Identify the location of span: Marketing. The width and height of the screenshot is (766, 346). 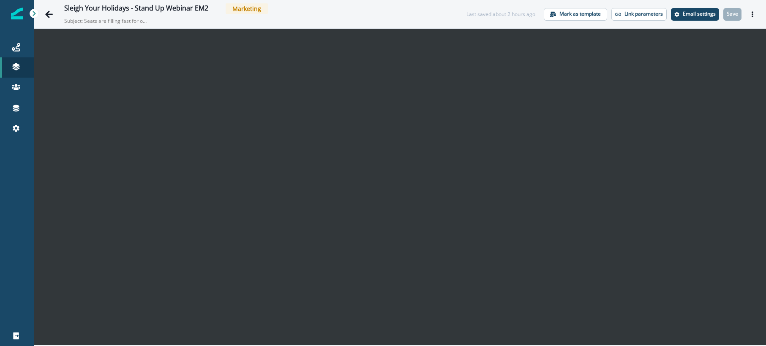
(247, 8).